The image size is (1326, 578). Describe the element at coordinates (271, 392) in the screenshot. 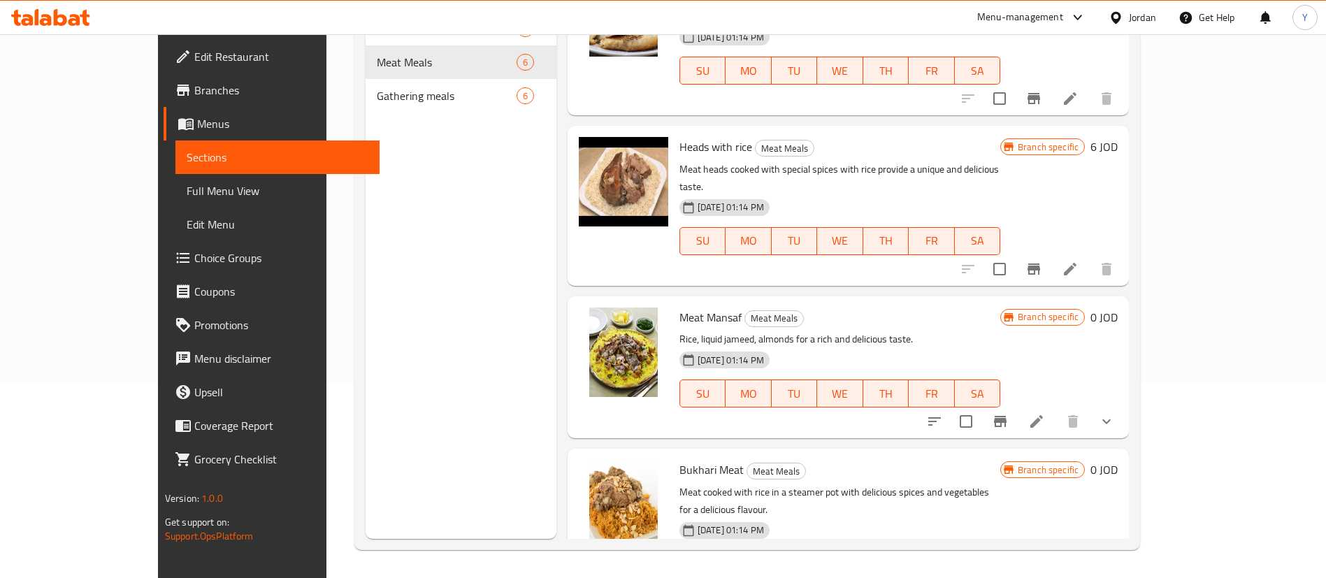

I see `a: Upsell` at that location.